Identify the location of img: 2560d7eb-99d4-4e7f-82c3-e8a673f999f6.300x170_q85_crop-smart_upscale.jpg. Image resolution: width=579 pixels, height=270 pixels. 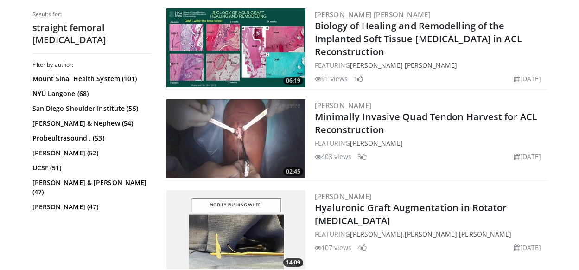
(236, 48).